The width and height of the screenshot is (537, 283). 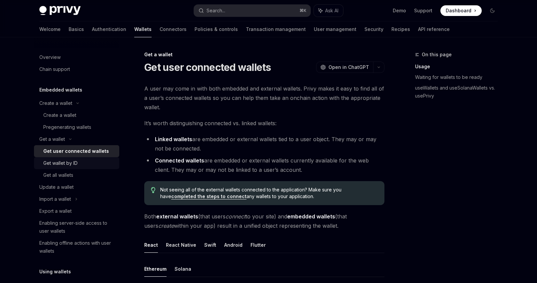 What do you see at coordinates (264, 221) in the screenshot?
I see `span: Both (that users to your site) and (that users within your app) result in a unified object repres...` at bounding box center [264, 221].